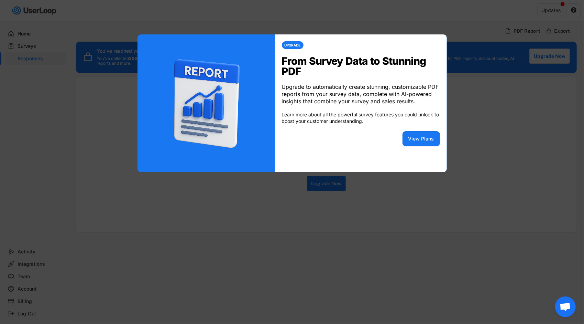 This screenshot has width=584, height=324. Describe the element at coordinates (566, 306) in the screenshot. I see `a: Chat öffnen` at that location.